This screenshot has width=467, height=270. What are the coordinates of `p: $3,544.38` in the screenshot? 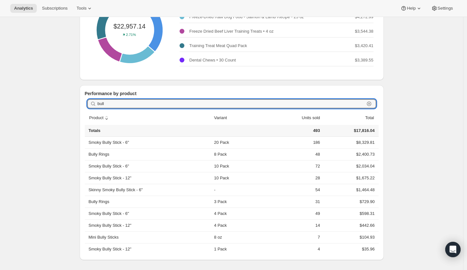 It's located at (364, 31).